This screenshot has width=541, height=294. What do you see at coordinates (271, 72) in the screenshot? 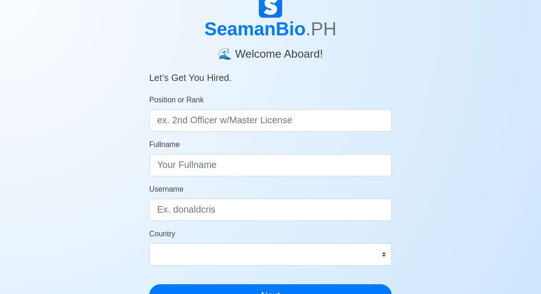
I see `h5: Let’s Get You Hired.` at bounding box center [271, 72].